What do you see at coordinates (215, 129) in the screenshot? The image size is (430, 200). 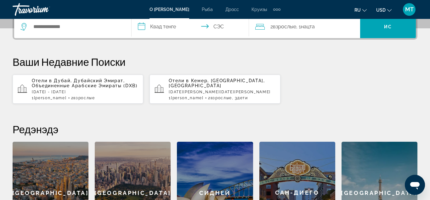 I see `h2: Редэнэдэ` at bounding box center [215, 129].